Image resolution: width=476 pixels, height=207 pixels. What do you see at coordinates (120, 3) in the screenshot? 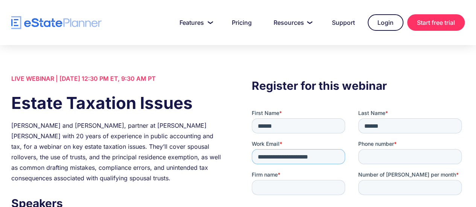
I see `span: Last Name` at bounding box center [120, 3].